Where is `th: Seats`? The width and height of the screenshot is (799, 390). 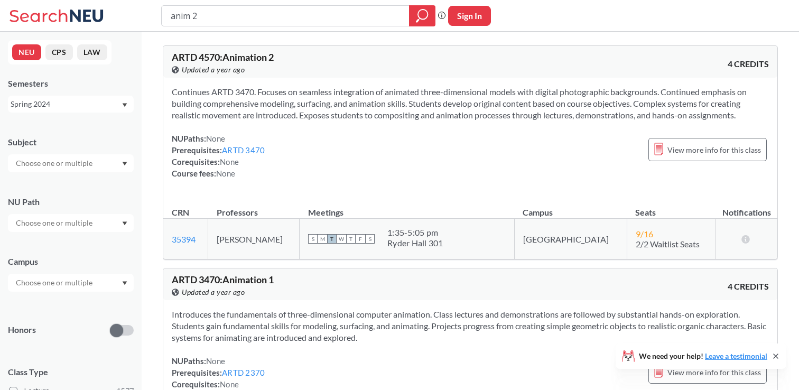 th: Seats is located at coordinates (671, 207).